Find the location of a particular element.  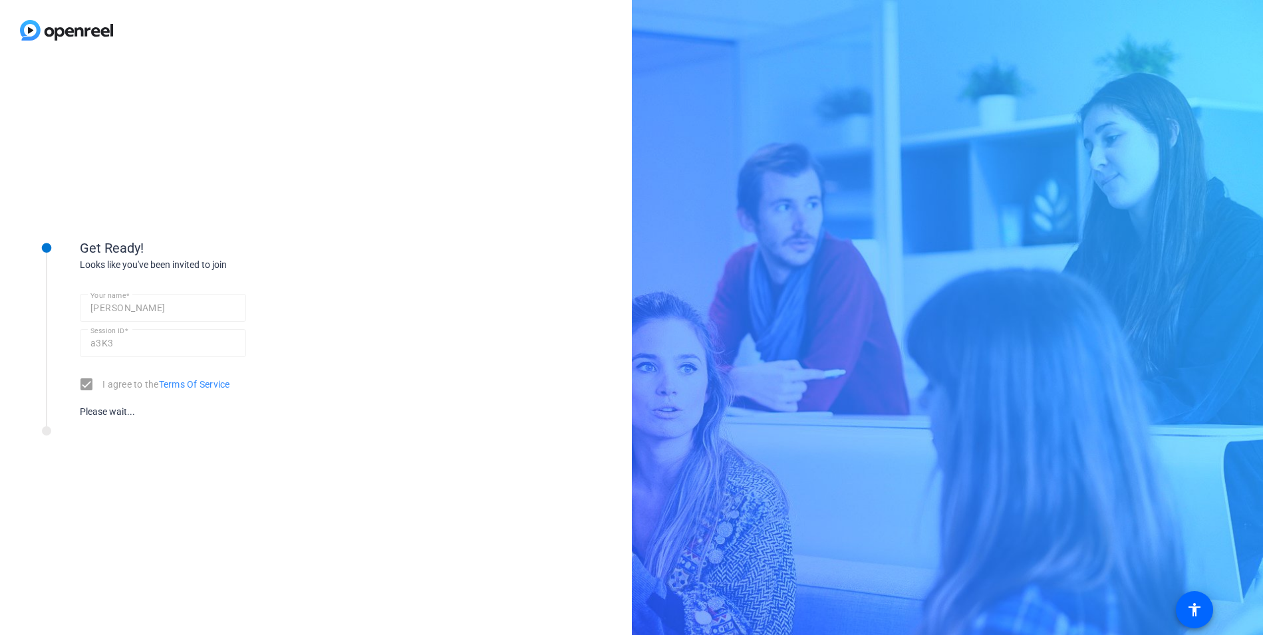

div: Looks like you've been invited to join is located at coordinates (213, 265).